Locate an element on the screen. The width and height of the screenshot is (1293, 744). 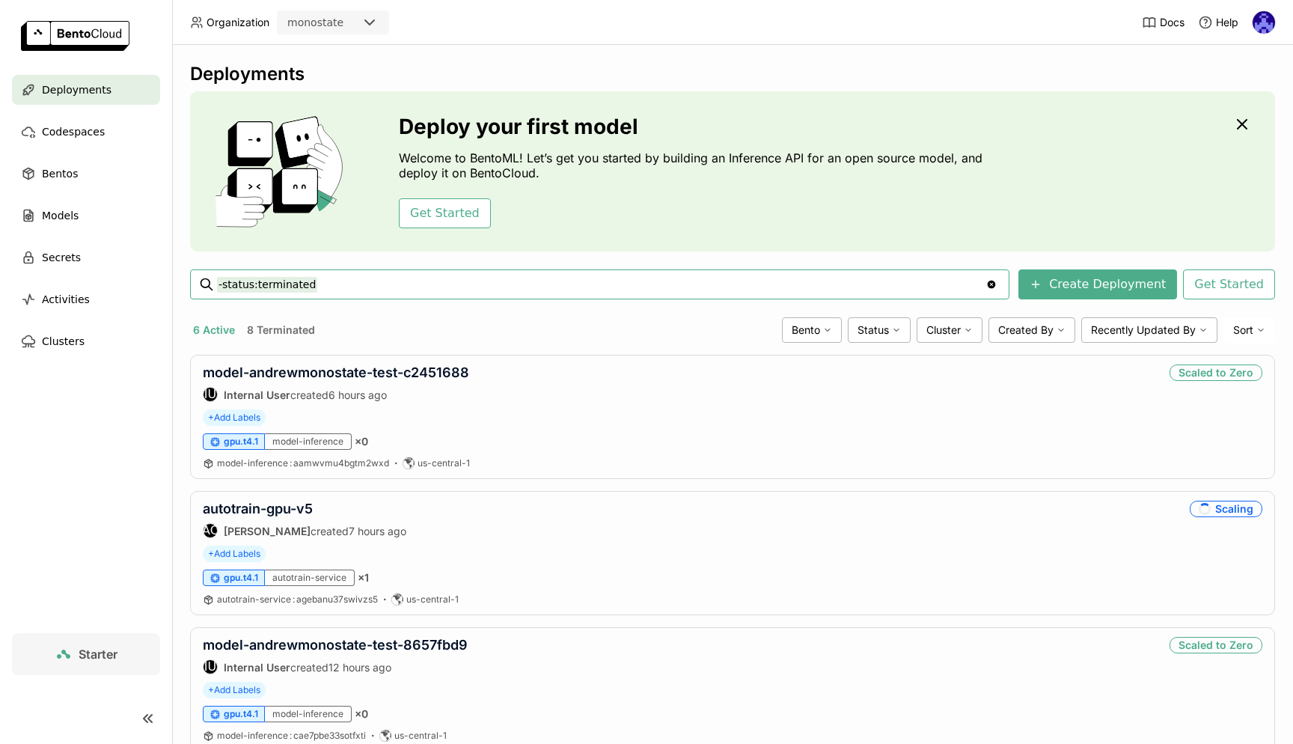
div: Sort is located at coordinates (1249, 330).